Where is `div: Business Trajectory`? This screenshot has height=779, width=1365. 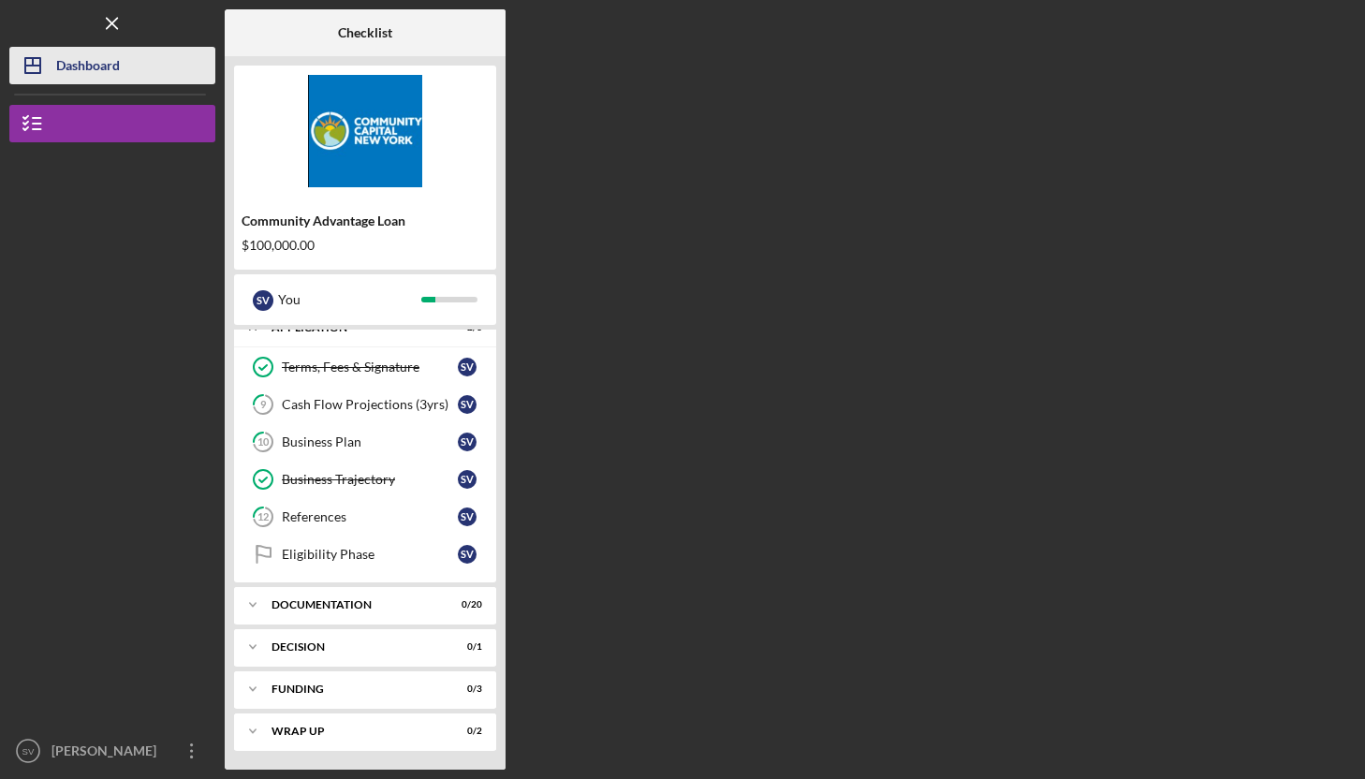 div: Business Trajectory is located at coordinates (370, 479).